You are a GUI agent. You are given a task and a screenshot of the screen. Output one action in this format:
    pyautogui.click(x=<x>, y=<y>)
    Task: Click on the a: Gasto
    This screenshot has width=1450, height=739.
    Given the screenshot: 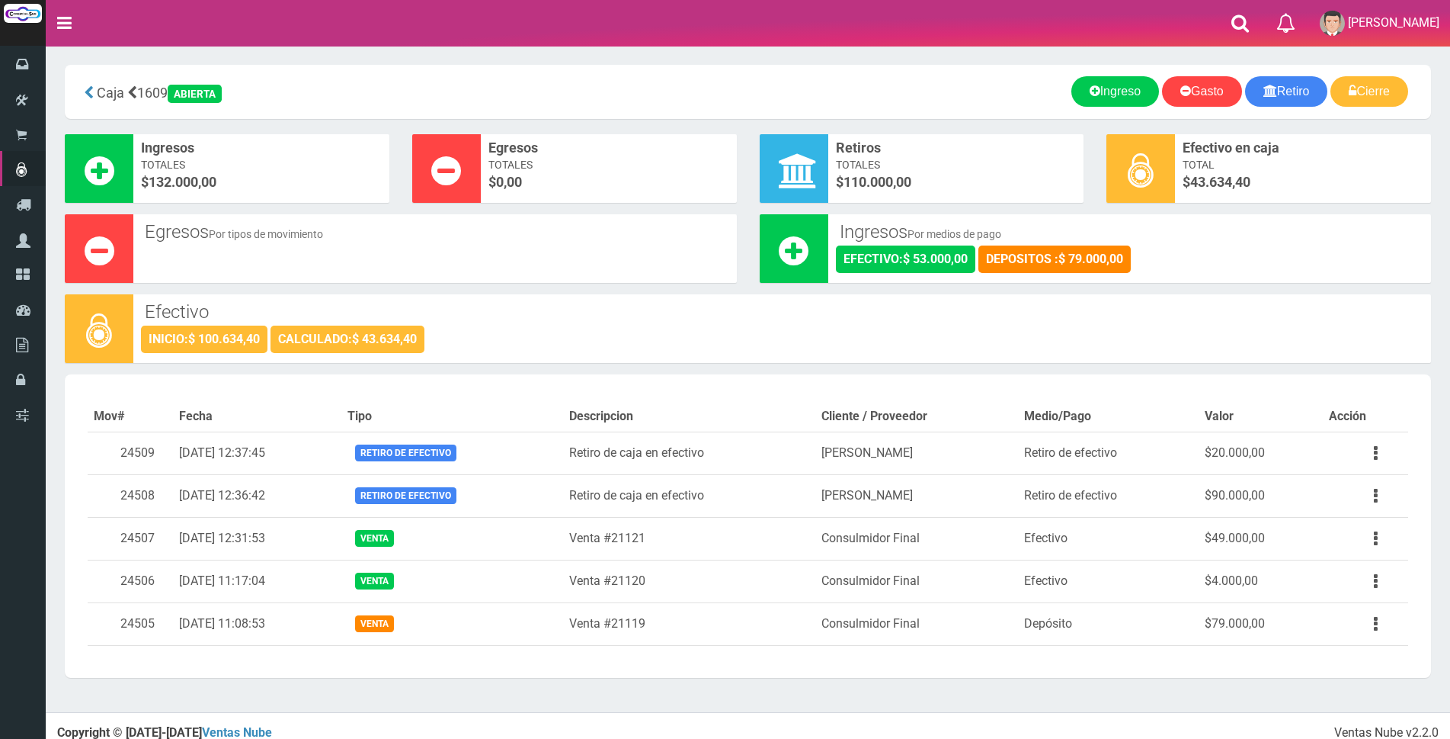 What is the action you would take?
    pyautogui.click(x=1202, y=91)
    